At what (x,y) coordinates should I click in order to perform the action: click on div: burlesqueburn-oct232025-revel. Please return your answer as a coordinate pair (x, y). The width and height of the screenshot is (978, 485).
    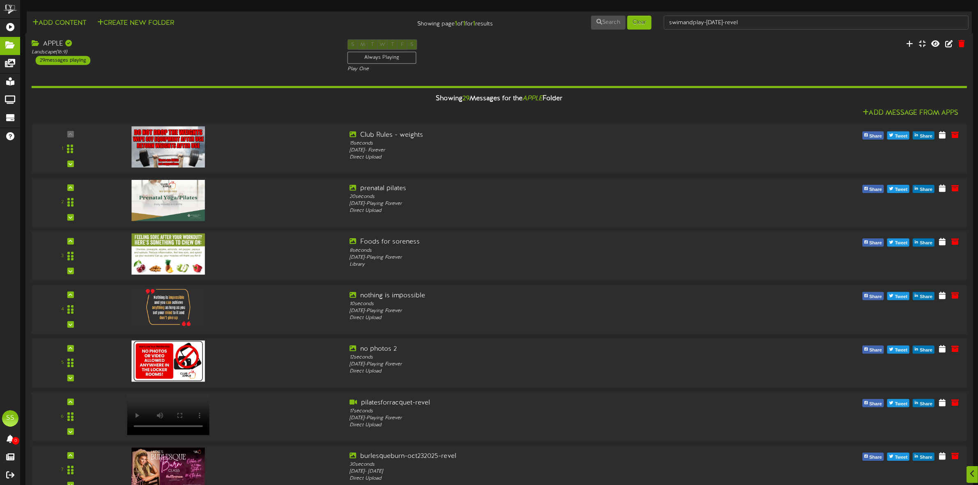
    Looking at the image, I should click on (538, 456).